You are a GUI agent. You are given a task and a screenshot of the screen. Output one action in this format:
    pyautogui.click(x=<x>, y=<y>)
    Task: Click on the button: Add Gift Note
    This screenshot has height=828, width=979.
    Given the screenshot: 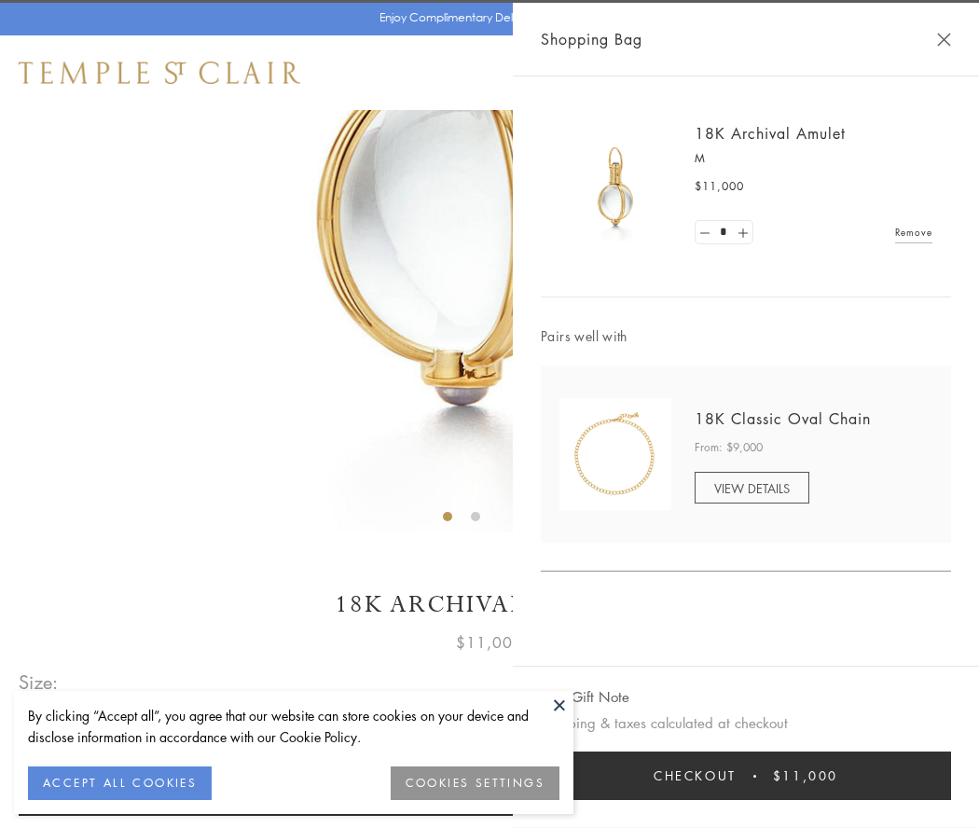 What is the action you would take?
    pyautogui.click(x=584, y=696)
    